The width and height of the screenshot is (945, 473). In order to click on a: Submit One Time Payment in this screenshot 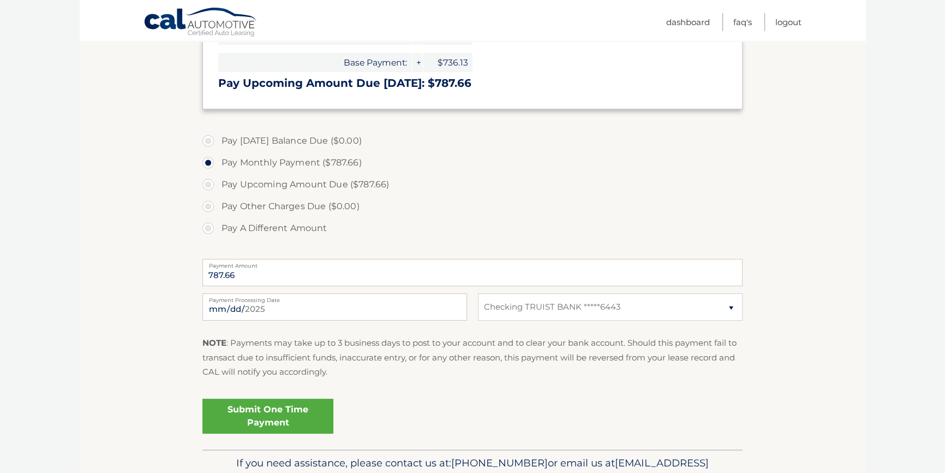, I will do `click(268, 416)`.